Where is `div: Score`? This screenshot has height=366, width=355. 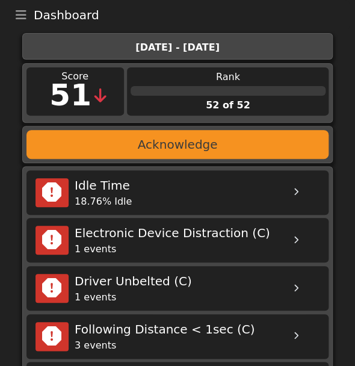
div: Score is located at coordinates (75, 77).